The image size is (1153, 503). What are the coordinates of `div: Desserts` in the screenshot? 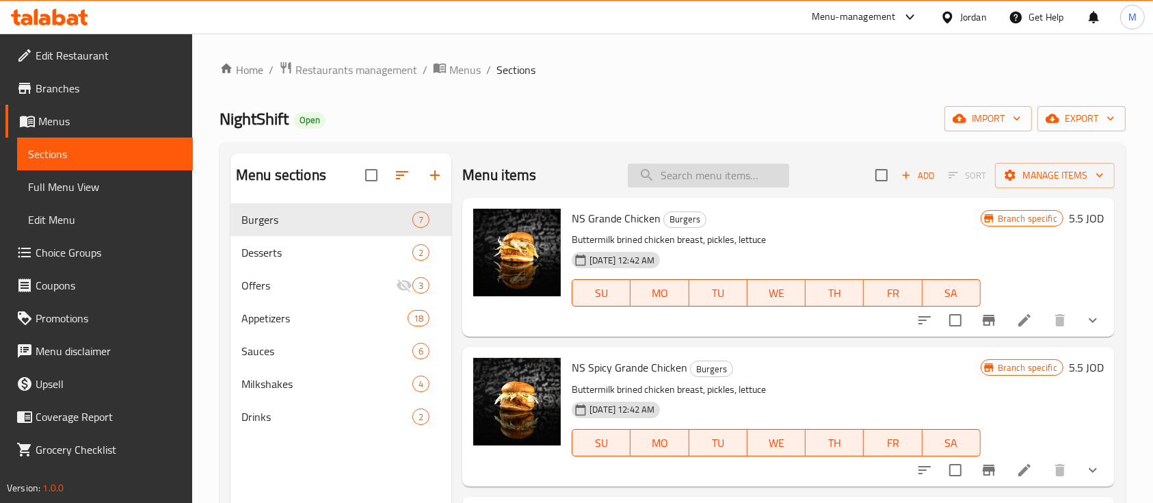 It's located at (327, 252).